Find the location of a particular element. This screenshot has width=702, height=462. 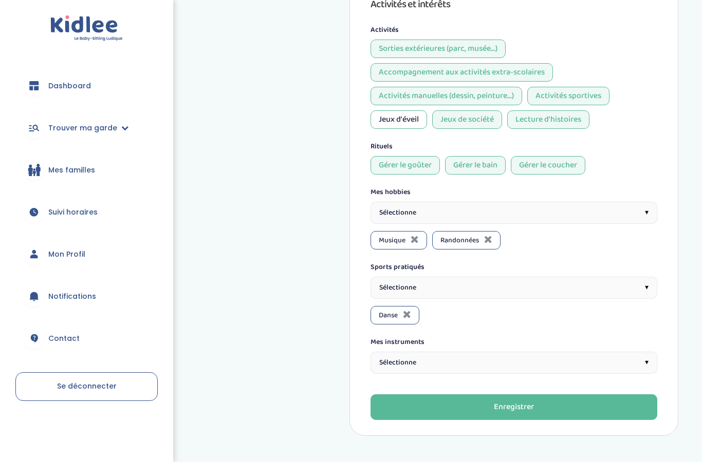

img: logo.svg is located at coordinates (86, 28).